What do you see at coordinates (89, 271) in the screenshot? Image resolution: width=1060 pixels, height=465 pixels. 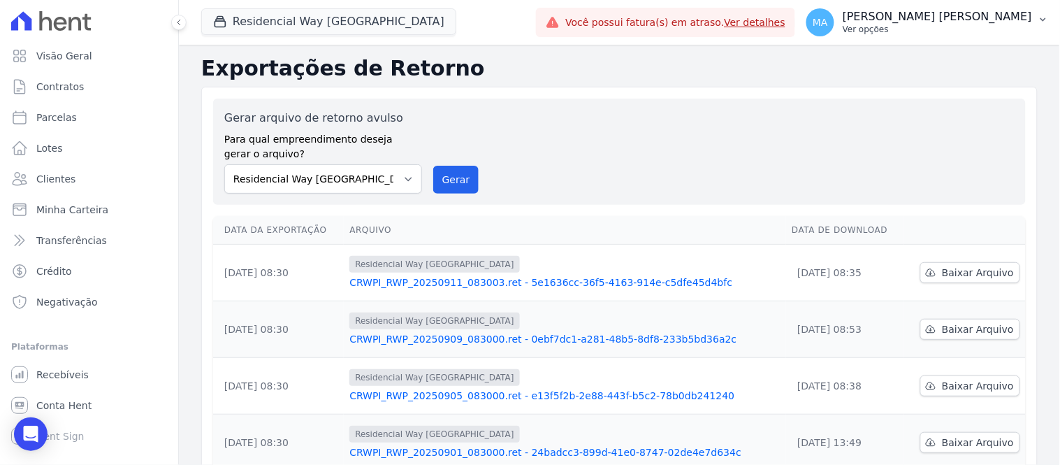 I see `a: Crédito` at bounding box center [89, 271].